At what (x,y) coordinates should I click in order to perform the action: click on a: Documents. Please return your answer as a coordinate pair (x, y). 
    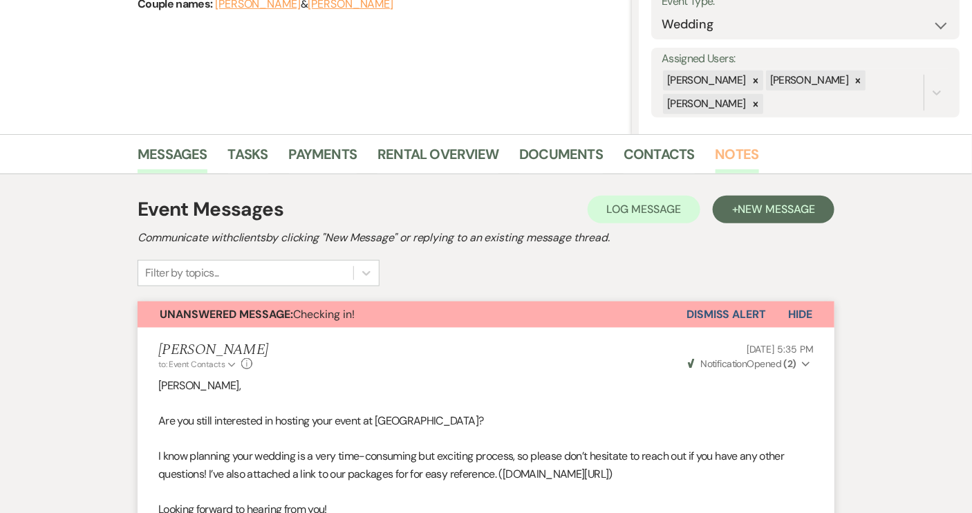
    Looking at the image, I should click on (560, 158).